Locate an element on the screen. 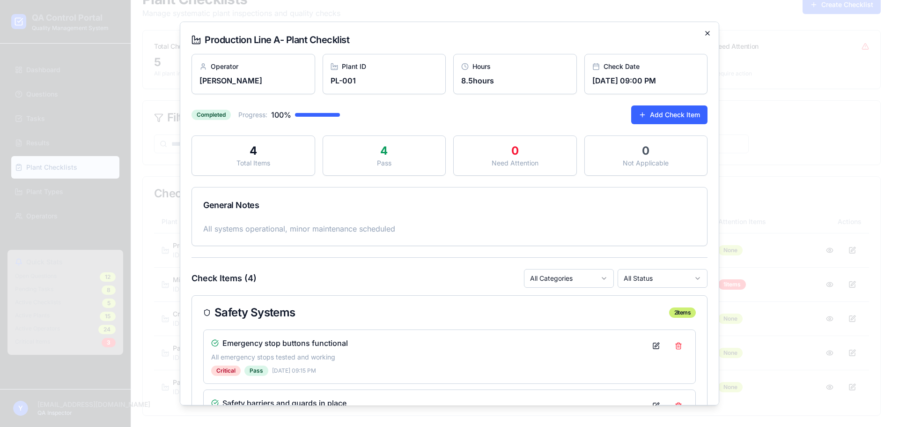 The height and width of the screenshot is (427, 899). p: All systems operational, minor maintenance scheduled is located at coordinates (450, 229).